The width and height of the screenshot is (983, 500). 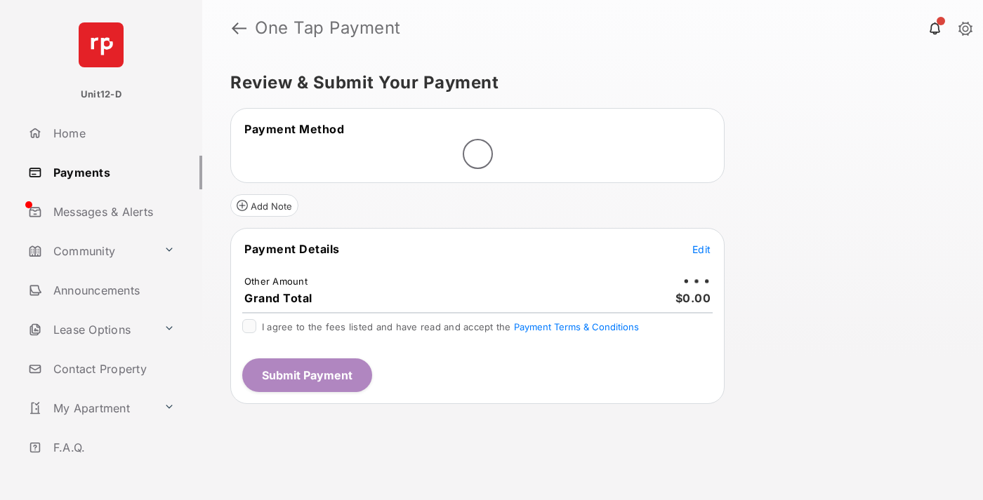 What do you see at coordinates (701, 249) in the screenshot?
I see `span: Edit` at bounding box center [701, 249].